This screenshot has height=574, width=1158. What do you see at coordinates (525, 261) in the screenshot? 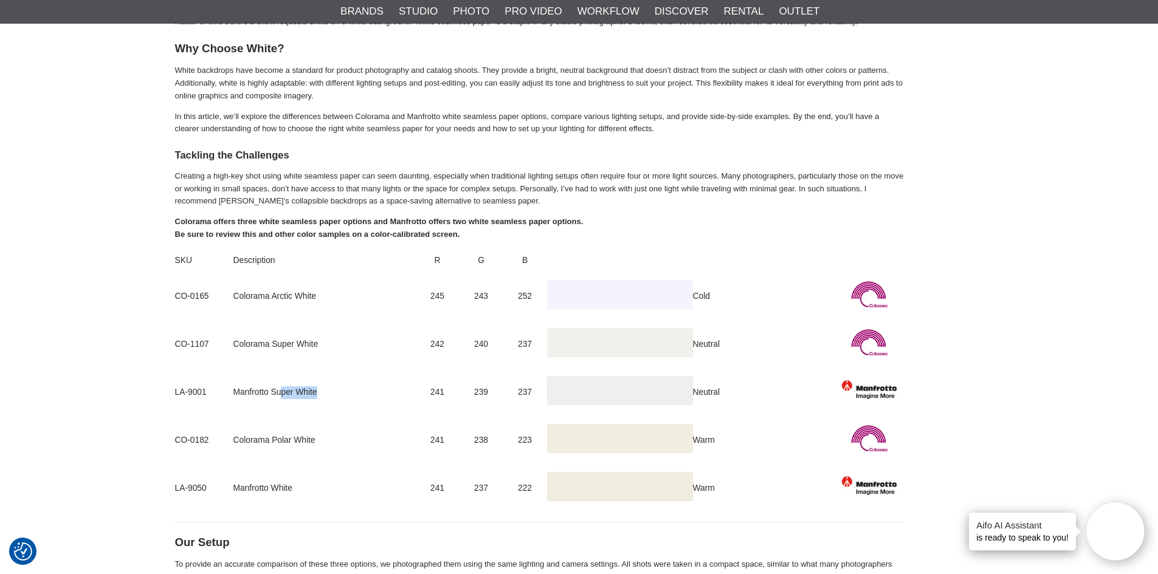
I see `td: B` at bounding box center [525, 261].